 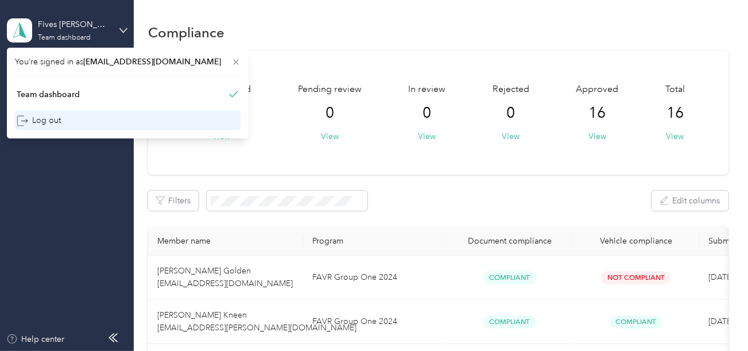 What do you see at coordinates (36, 339) in the screenshot?
I see `div: Help center` at bounding box center [36, 339].